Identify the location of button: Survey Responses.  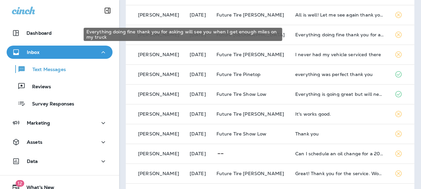
(60, 104).